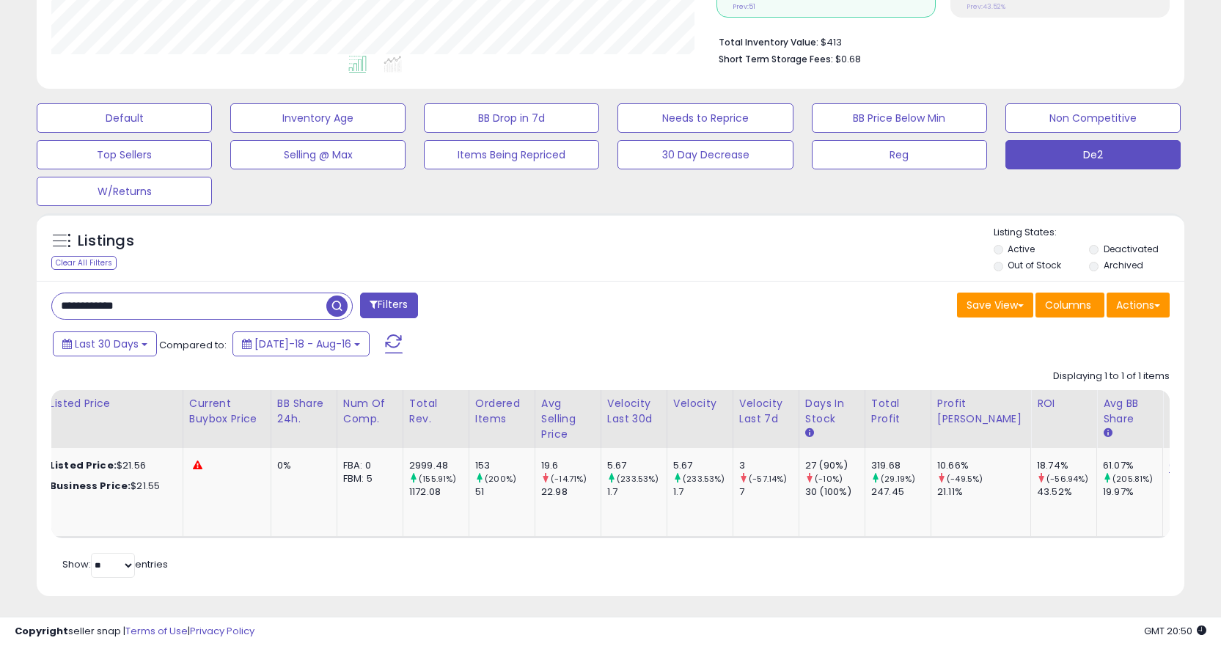 Image resolution: width=1221 pixels, height=646 pixels. What do you see at coordinates (367, 466) in the screenshot?
I see `div: FBA: 0` at bounding box center [367, 466].